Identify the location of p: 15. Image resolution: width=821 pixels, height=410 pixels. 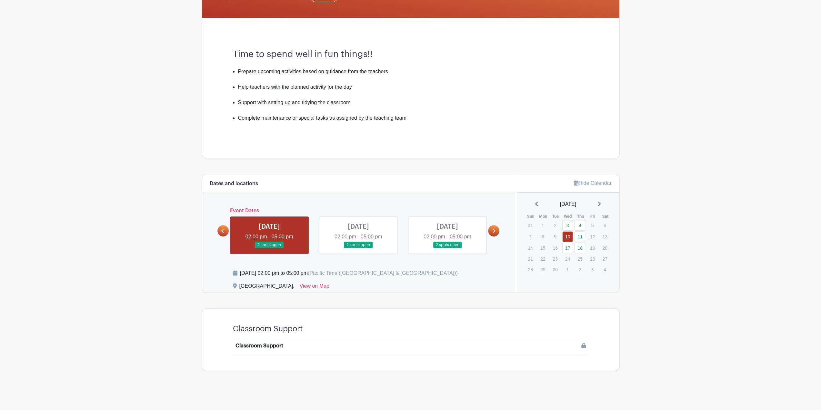
(543, 248).